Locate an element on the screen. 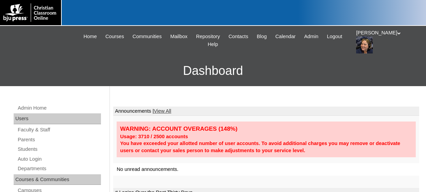  span: Admin is located at coordinates (311, 37).